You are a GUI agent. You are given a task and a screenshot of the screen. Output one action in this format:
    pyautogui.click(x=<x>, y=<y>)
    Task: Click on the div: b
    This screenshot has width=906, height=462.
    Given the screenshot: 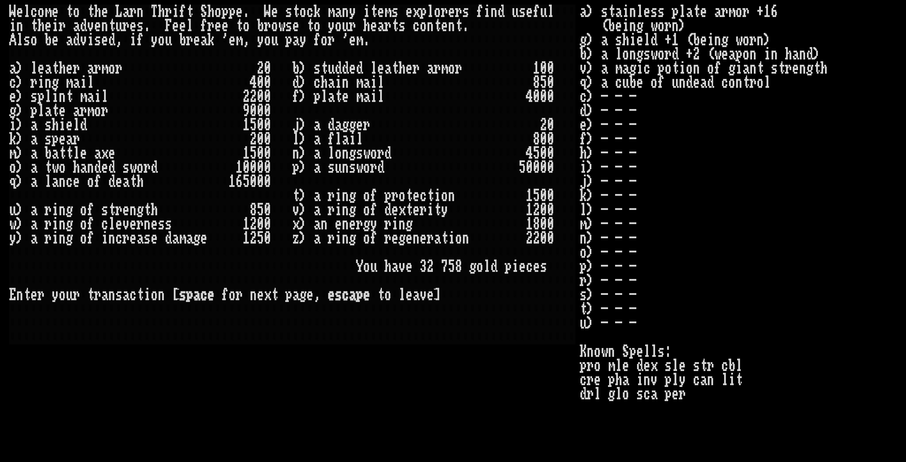 What is the action you would take?
    pyautogui.click(x=183, y=40)
    